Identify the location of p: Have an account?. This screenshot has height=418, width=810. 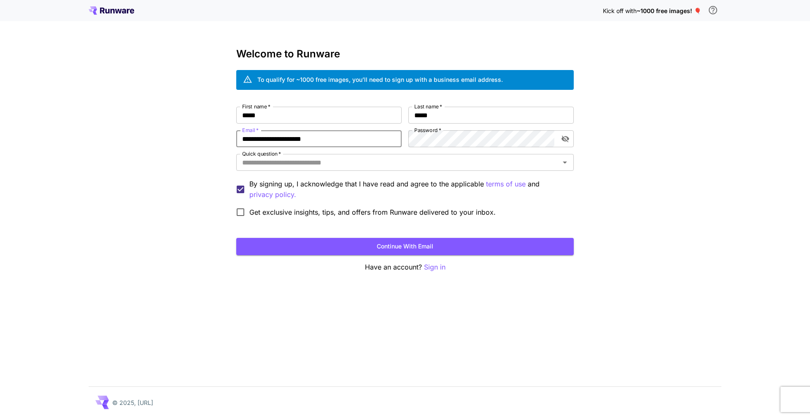
(405, 267).